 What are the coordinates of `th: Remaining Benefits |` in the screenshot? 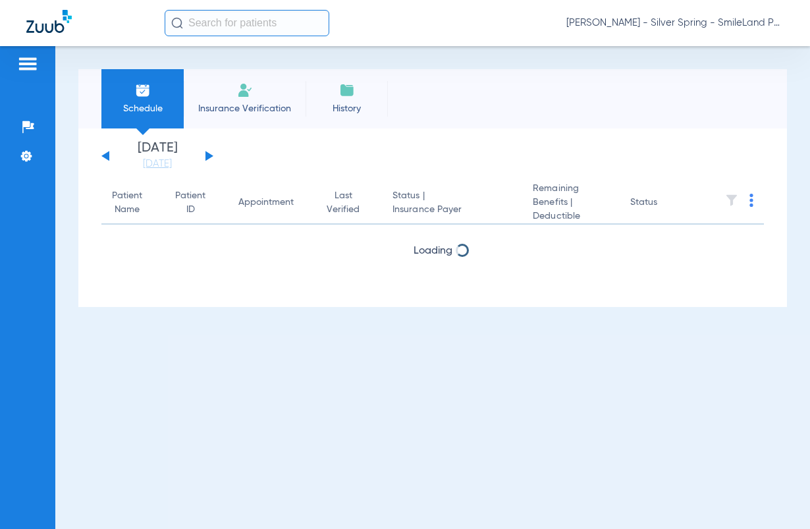 It's located at (571, 203).